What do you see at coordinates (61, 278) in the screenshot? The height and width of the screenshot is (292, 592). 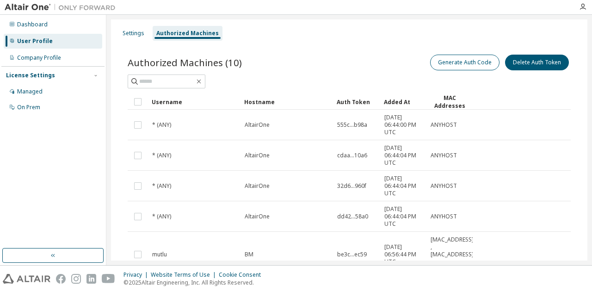 I see `img: facebook.svg` at bounding box center [61, 278].